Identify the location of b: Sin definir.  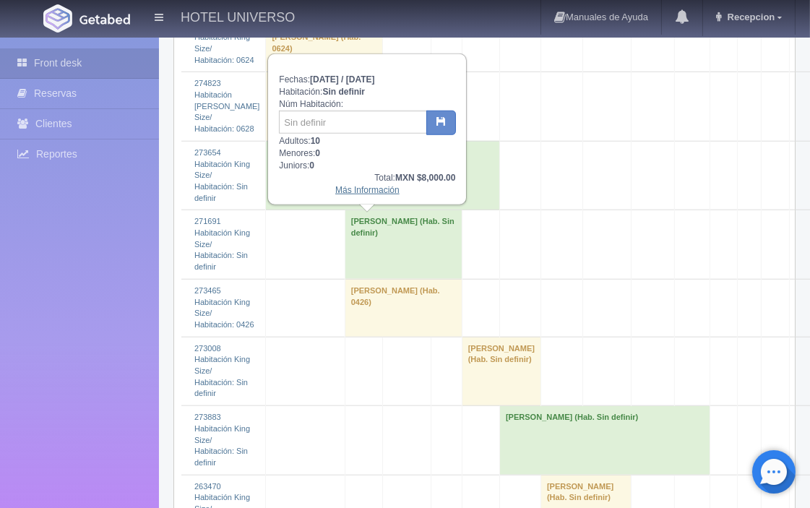
(343, 92).